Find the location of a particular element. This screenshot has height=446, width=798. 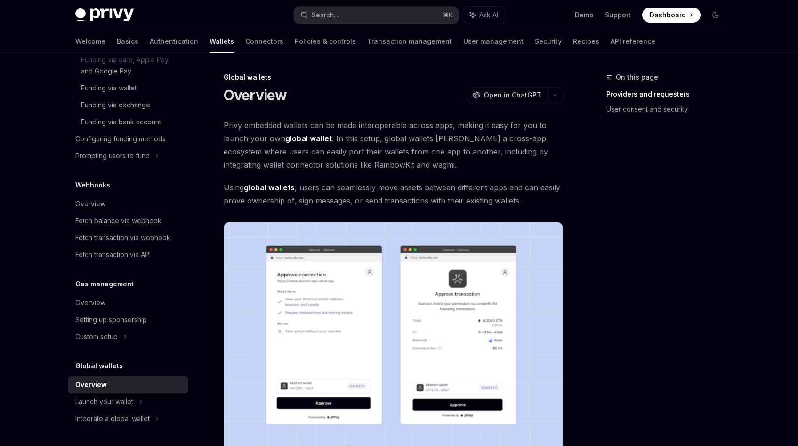

a: Welcome is located at coordinates (90, 41).